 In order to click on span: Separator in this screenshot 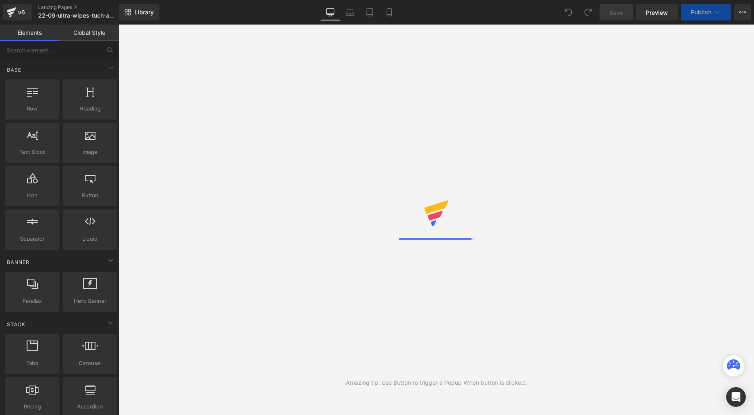, I will do `click(32, 239)`.